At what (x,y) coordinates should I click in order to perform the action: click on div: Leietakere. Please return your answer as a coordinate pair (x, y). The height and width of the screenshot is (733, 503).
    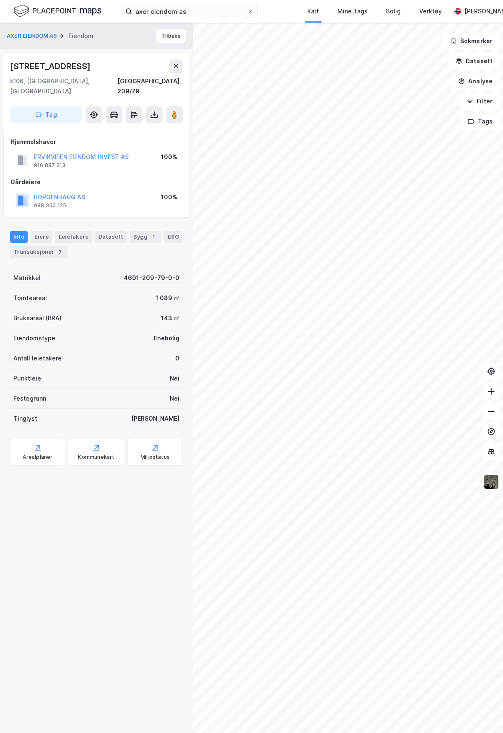
    Looking at the image, I should click on (73, 237).